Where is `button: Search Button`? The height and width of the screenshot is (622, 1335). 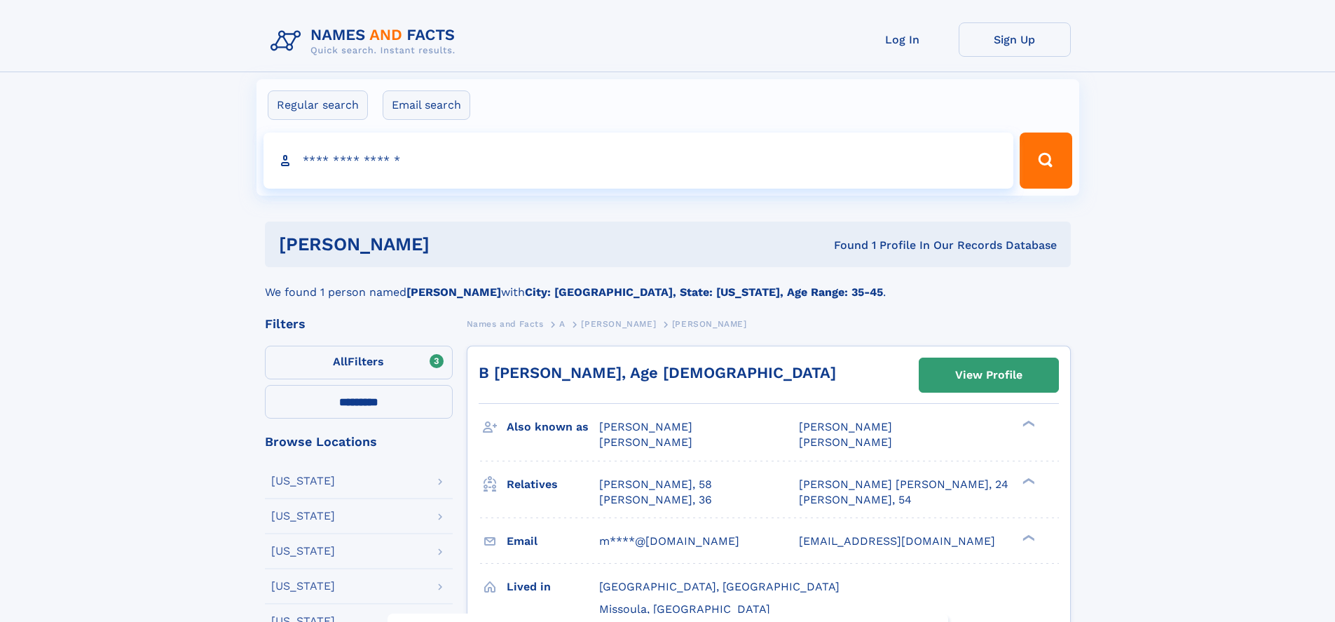 button: Search Button is located at coordinates (1046, 160).